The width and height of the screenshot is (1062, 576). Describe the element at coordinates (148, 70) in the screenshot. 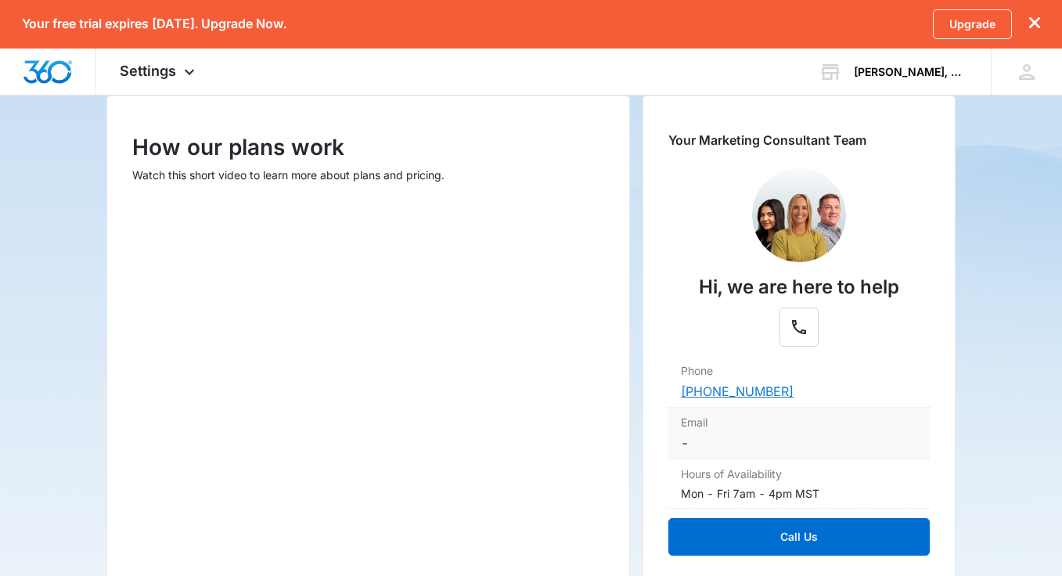

I see `span: Settings` at that location.